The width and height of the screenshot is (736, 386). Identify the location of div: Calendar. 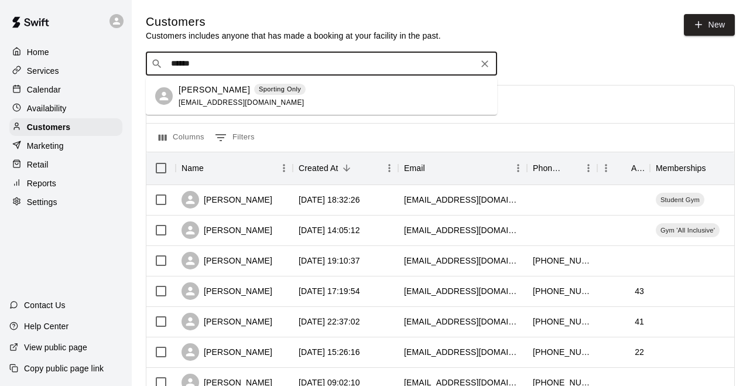
(66, 90).